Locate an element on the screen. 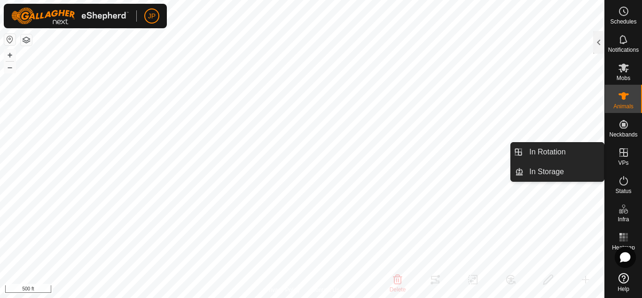 Image resolution: width=642 pixels, height=298 pixels. span: In Storage is located at coordinates (547, 172).